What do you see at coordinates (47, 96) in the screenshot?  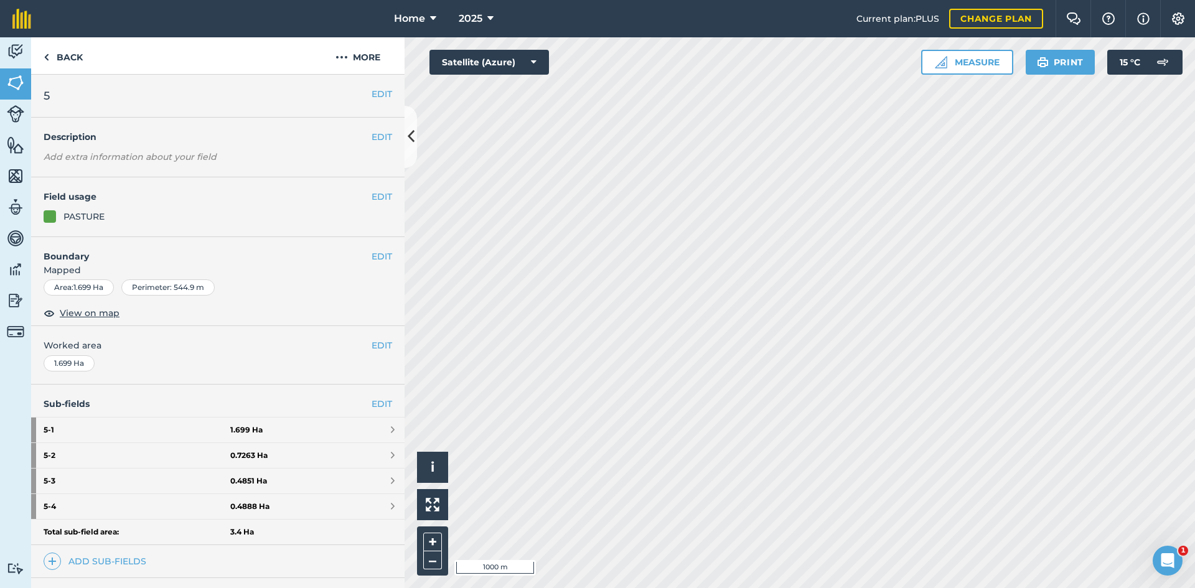 I see `span: 5` at bounding box center [47, 96].